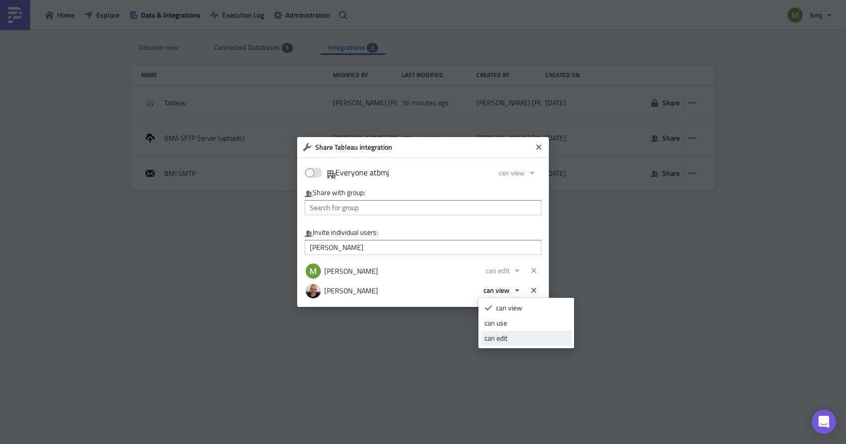  I want to click on button: can edit, so click(504, 270).